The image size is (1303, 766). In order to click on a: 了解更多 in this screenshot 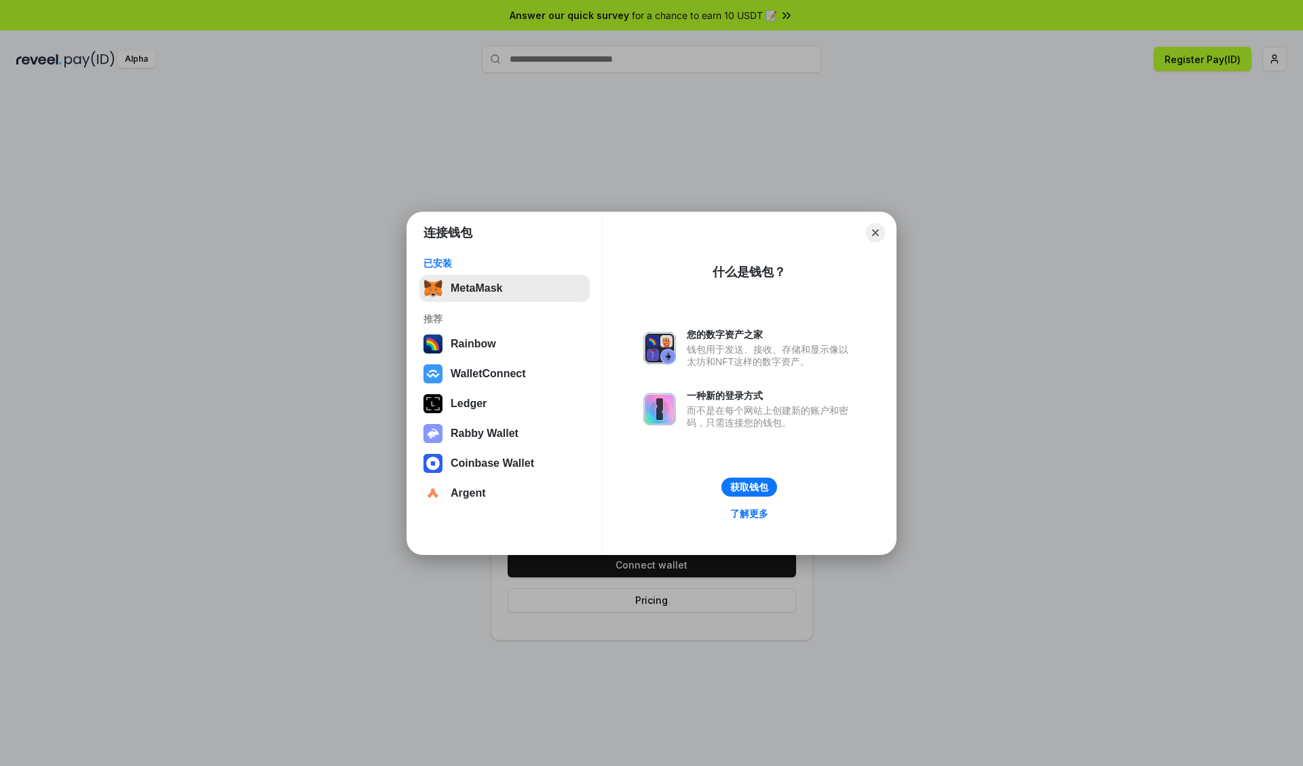, I will do `click(749, 514)`.